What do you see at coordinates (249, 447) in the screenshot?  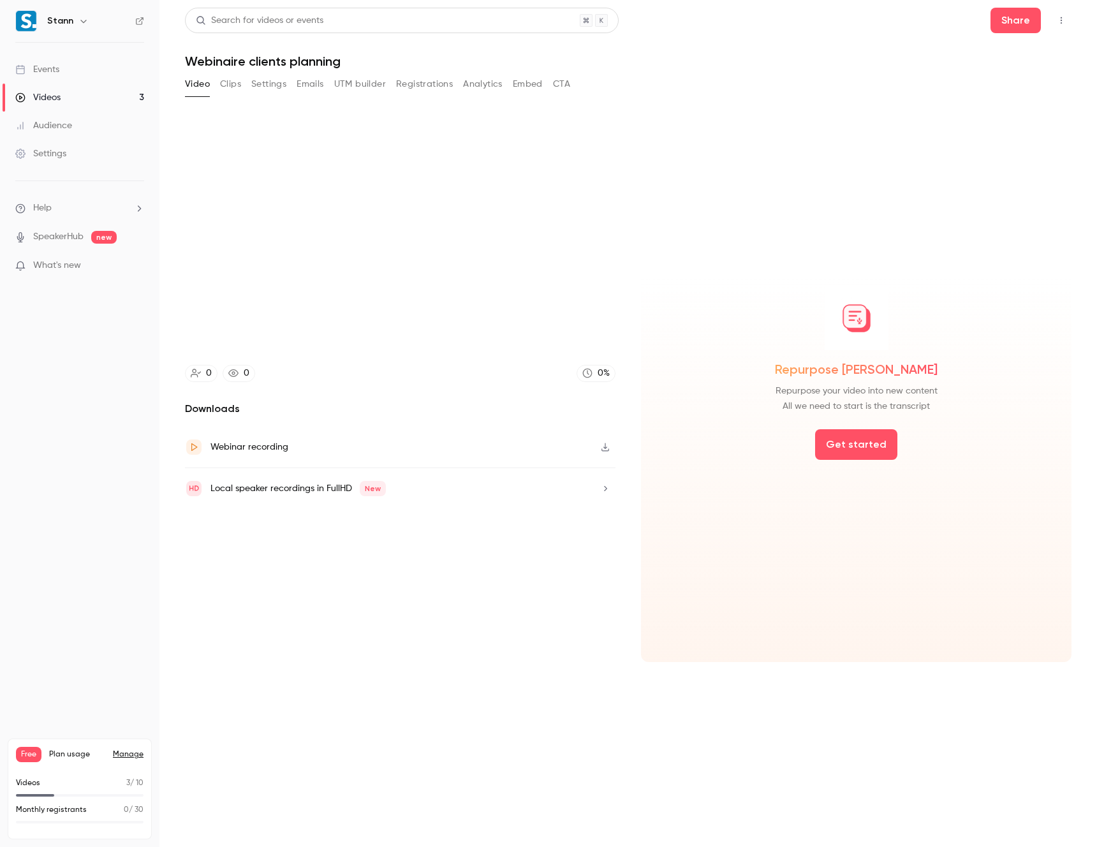 I see `div: Webinar recording` at bounding box center [249, 447].